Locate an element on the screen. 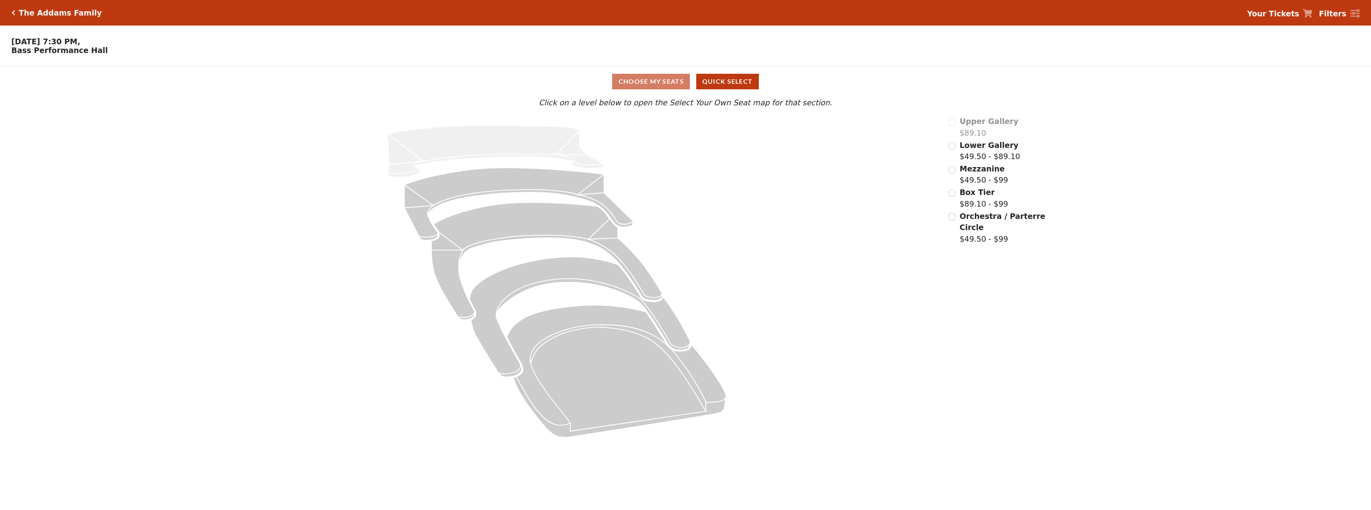 Image resolution: width=1371 pixels, height=510 pixels. a: Filters is located at coordinates (1339, 14).